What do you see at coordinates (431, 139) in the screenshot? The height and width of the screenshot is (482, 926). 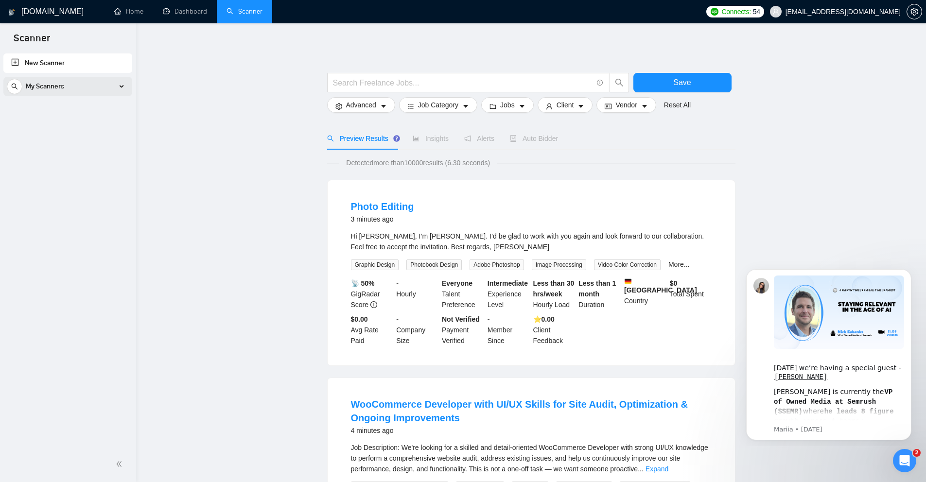 I see `span: Insights` at bounding box center [431, 139].